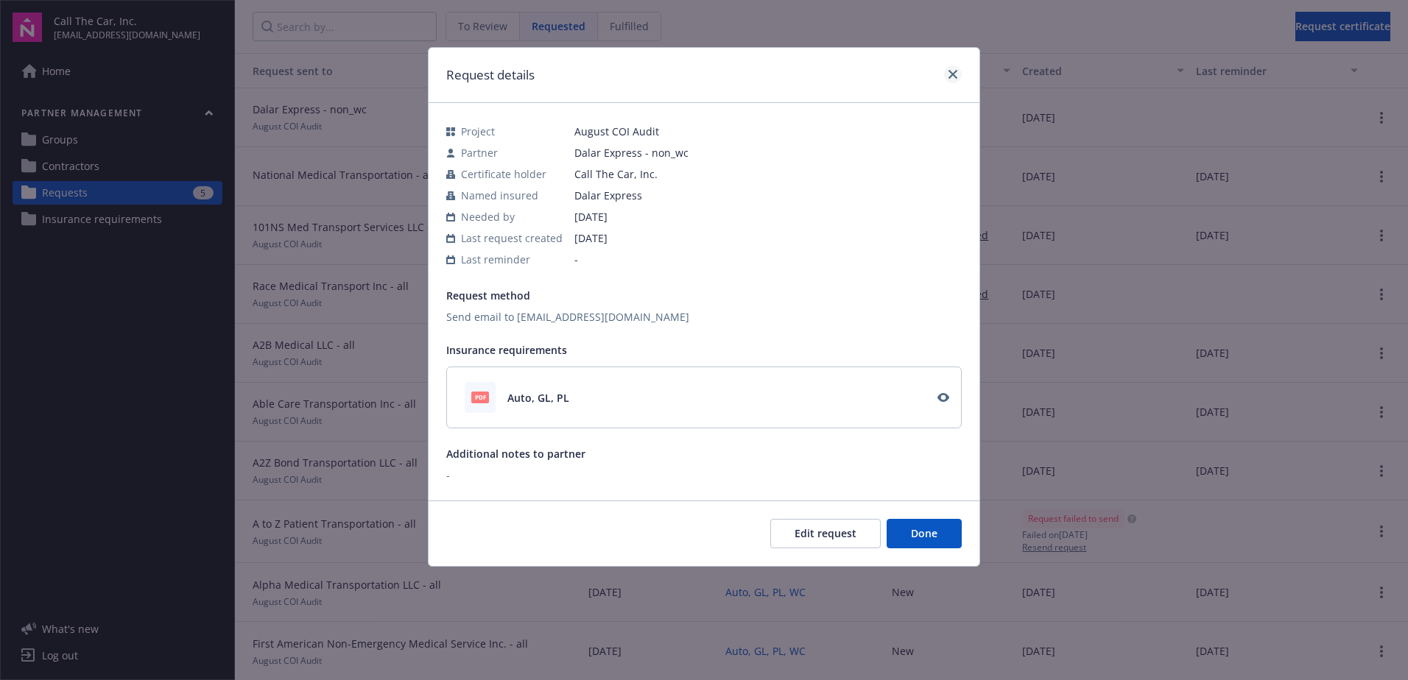 The height and width of the screenshot is (680, 1408). What do you see at coordinates (487, 216) in the screenshot?
I see `span: Needed by` at bounding box center [487, 216].